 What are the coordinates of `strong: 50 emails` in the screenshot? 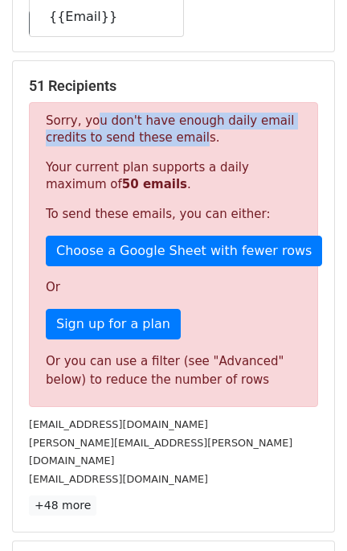 It's located at (154, 184).